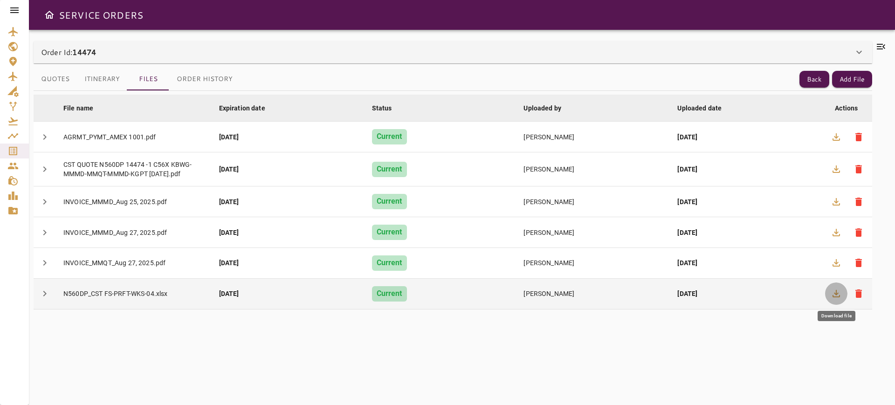 This screenshot has width=895, height=405. Describe the element at coordinates (205, 79) in the screenshot. I see `button: Order History` at that location.